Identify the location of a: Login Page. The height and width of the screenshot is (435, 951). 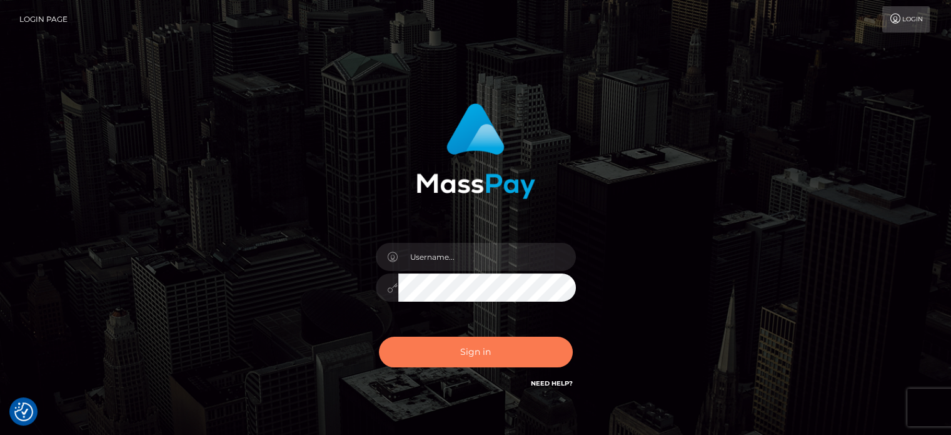
(43, 19).